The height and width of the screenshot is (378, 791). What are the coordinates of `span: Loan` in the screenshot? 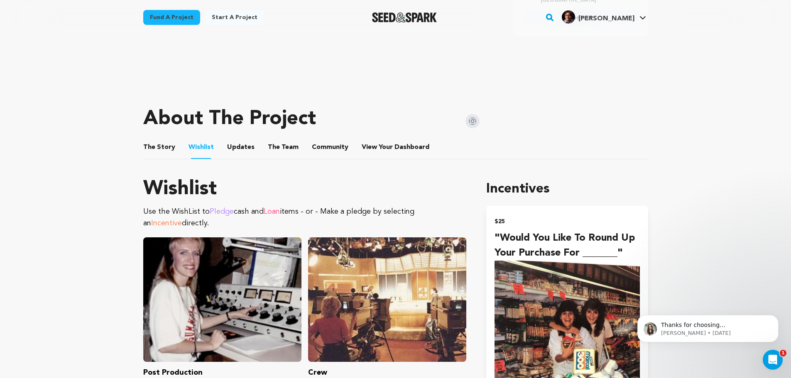 It's located at (272, 212).